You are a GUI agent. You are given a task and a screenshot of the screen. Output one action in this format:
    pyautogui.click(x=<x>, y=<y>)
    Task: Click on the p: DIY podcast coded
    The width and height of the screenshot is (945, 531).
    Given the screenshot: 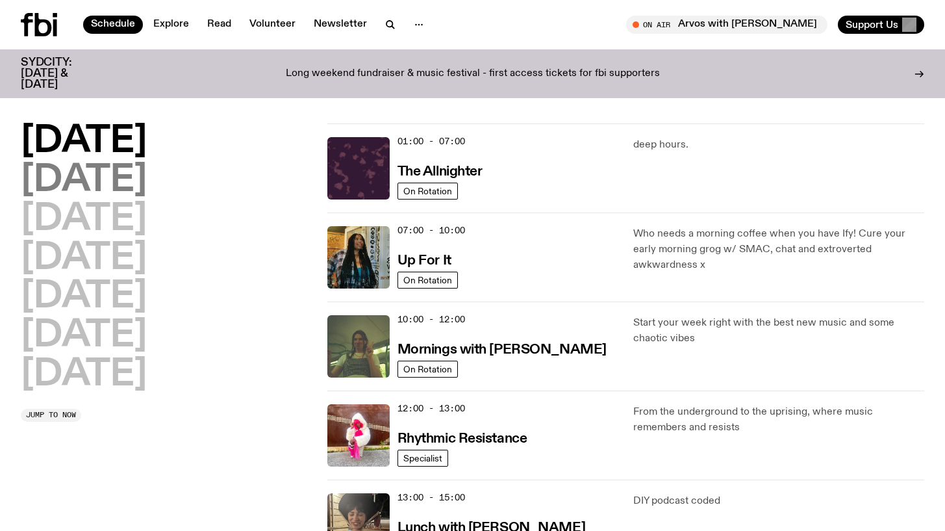 What is the action you would take?
    pyautogui.click(x=779, y=501)
    